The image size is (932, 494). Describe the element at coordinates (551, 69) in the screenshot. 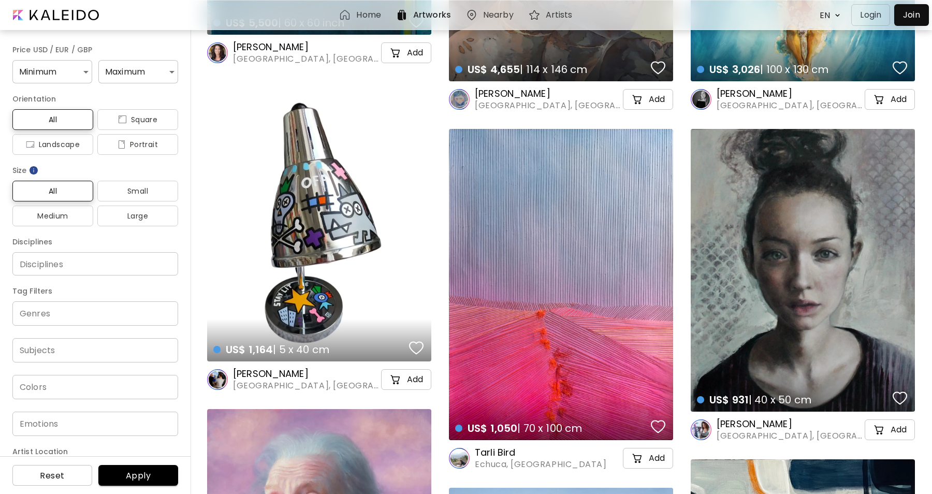

I see `h4: | 114 x 146 cm` at that location.